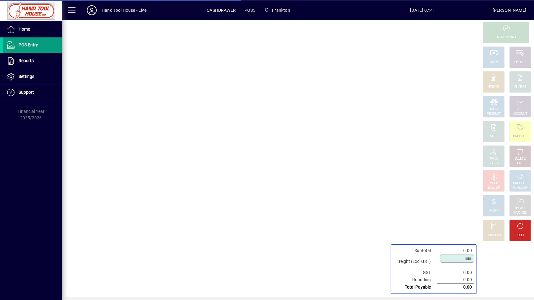  Describe the element at coordinates (26, 92) in the screenshot. I see `span: Support` at that location.